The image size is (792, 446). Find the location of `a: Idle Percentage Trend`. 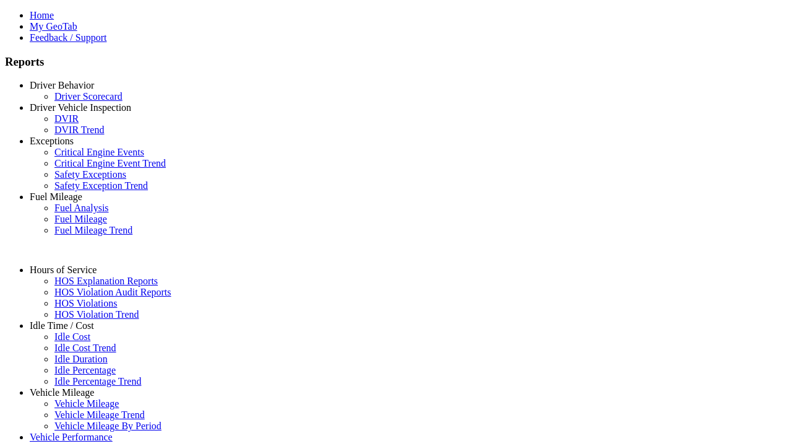

a: Idle Percentage Trend is located at coordinates (98, 381).